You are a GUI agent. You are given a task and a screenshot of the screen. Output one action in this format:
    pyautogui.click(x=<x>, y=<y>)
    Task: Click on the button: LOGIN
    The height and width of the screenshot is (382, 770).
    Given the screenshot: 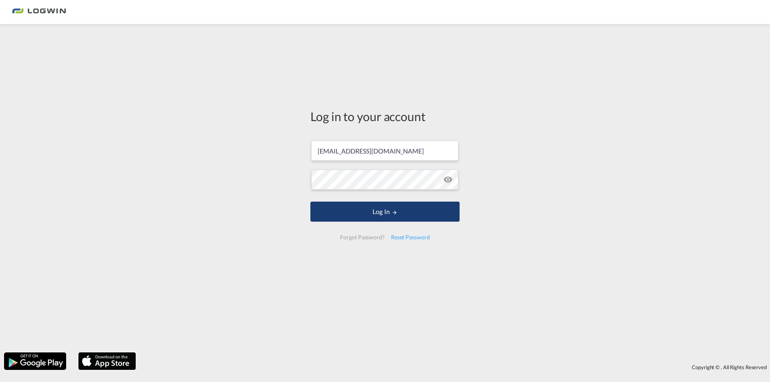 What is the action you would take?
    pyautogui.click(x=385, y=212)
    